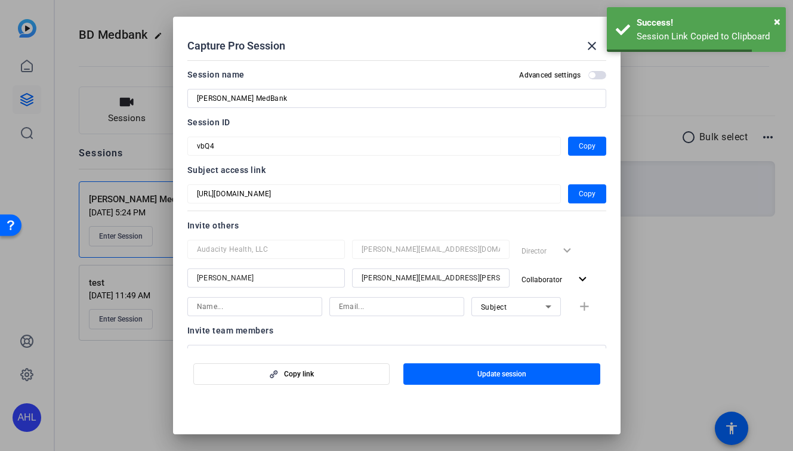 The height and width of the screenshot is (451, 793). I want to click on button: Update session, so click(502, 374).